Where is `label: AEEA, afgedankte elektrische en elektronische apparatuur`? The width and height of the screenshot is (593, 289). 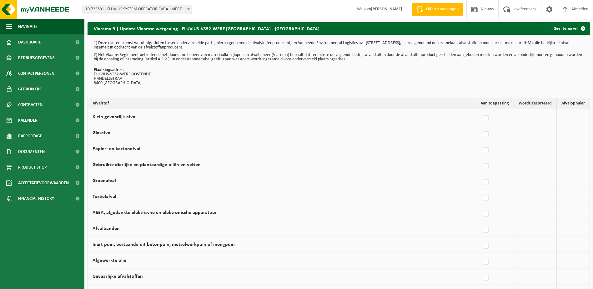
label: AEEA, afgedankte elektrische en elektronische apparatuur is located at coordinates (155, 213).